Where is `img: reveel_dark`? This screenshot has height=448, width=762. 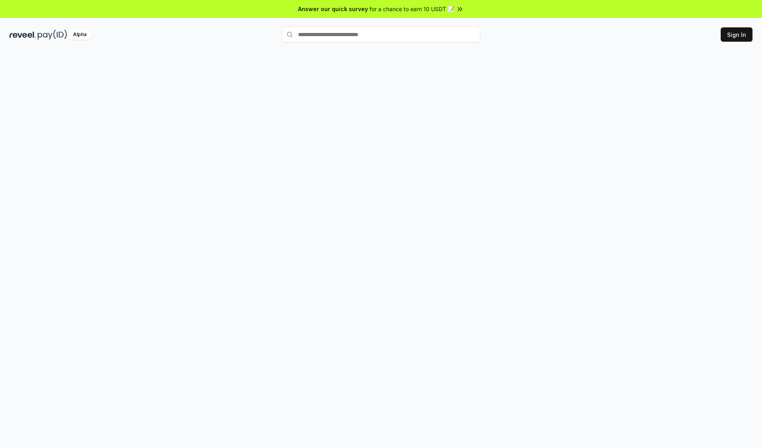
img: reveel_dark is located at coordinates (23, 35).